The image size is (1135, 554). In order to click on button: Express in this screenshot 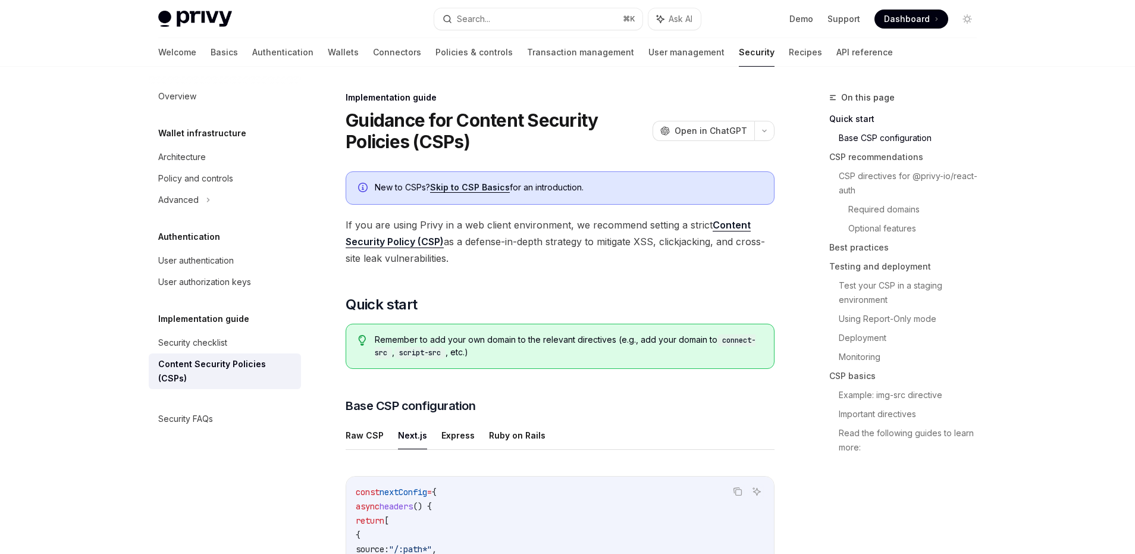, I will do `click(458, 435)`.